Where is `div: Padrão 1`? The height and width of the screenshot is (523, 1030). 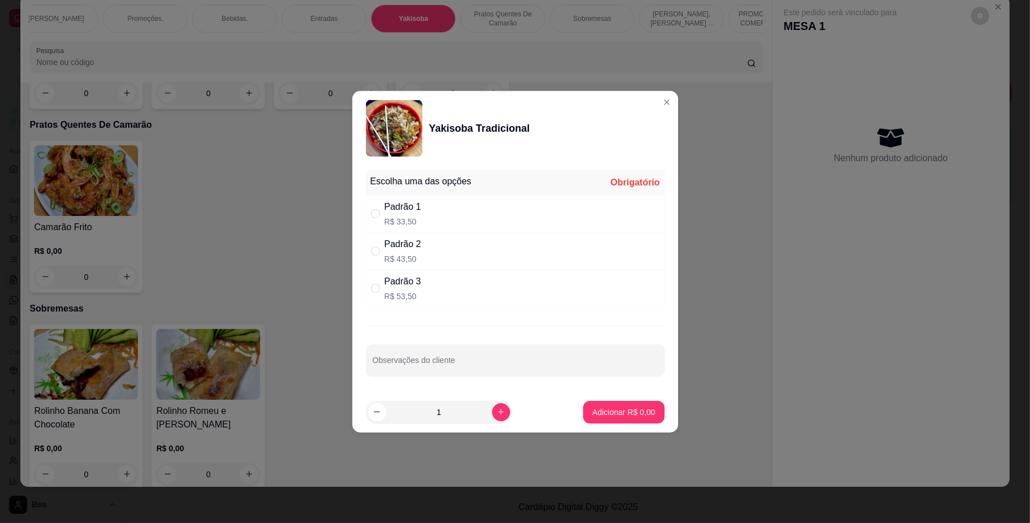 div: Padrão 1 is located at coordinates (402, 207).